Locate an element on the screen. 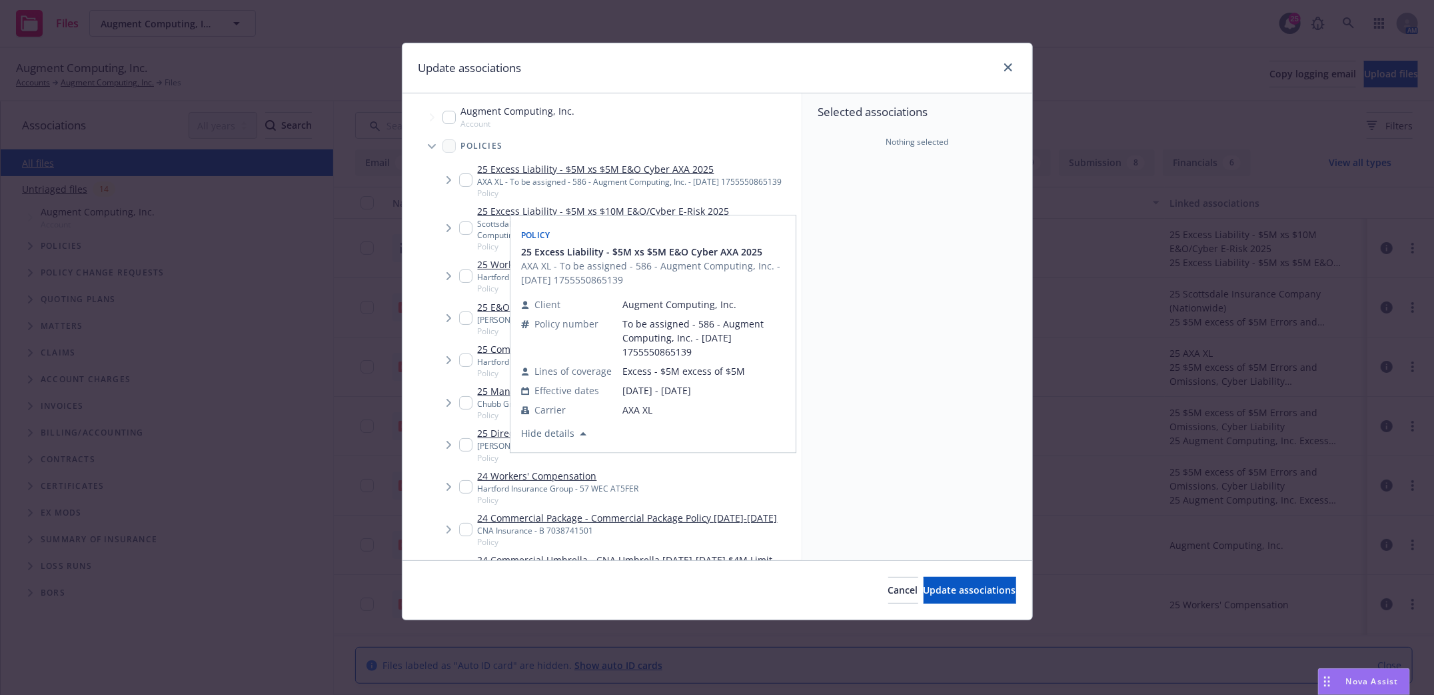 This screenshot has height=695, width=1434. a: close is located at coordinates (1008, 67).